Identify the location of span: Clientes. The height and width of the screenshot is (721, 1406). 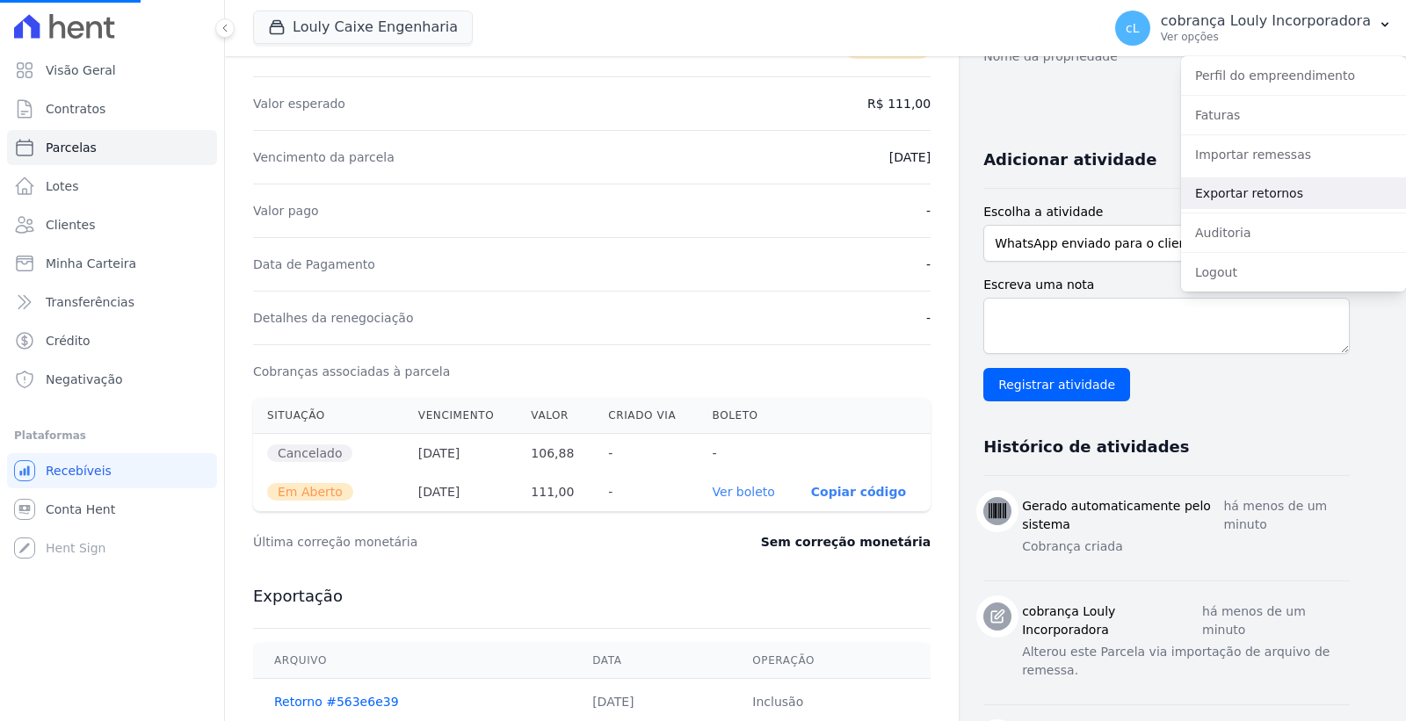
(70, 225).